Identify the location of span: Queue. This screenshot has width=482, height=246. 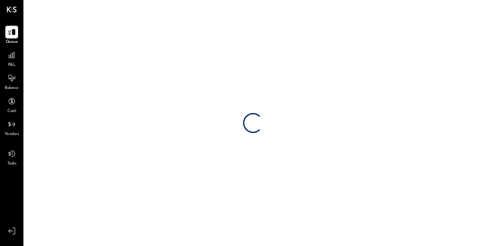
(12, 42).